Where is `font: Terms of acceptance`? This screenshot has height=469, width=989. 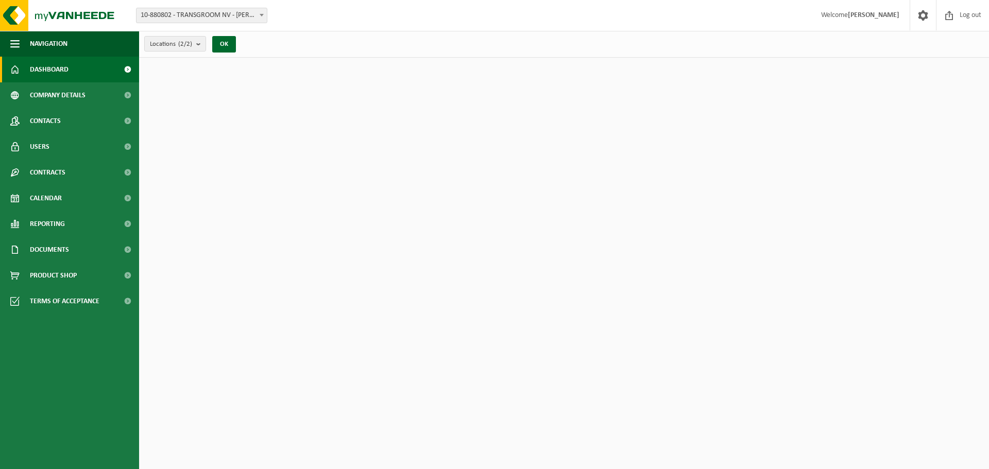
font: Terms of acceptance is located at coordinates (64, 301).